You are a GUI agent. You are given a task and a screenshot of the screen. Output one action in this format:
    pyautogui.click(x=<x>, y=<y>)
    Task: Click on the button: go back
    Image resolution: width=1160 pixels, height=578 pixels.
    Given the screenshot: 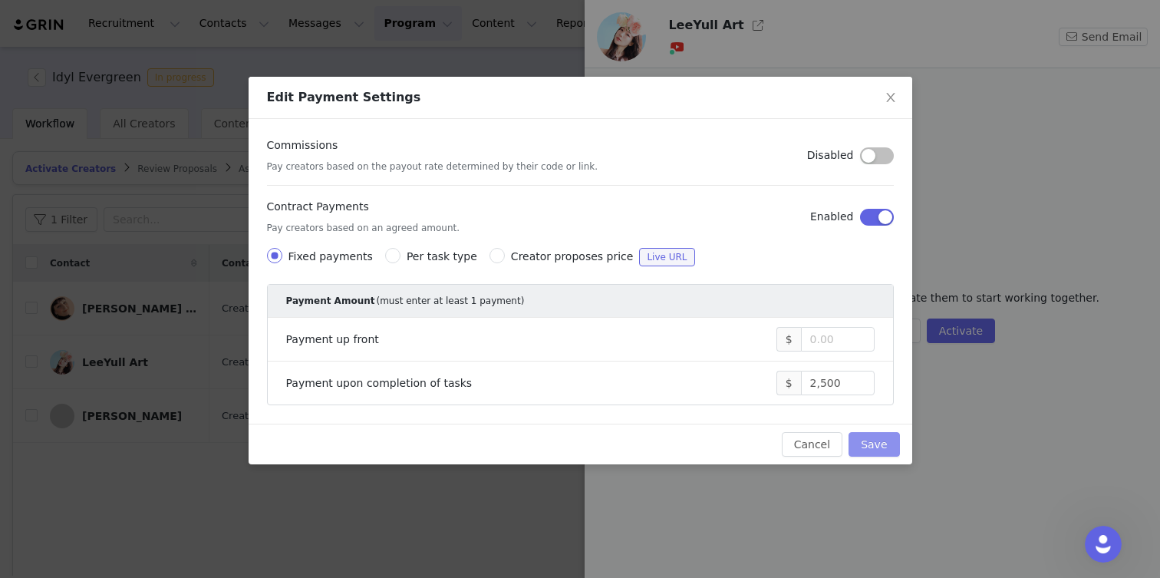 What is the action you would take?
    pyautogui.click(x=25, y=21)
    